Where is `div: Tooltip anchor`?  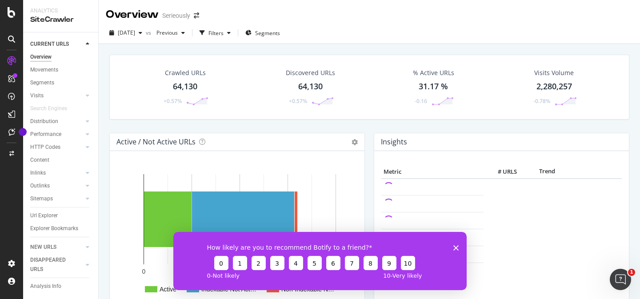 div: Tooltip anchor is located at coordinates (23, 132).